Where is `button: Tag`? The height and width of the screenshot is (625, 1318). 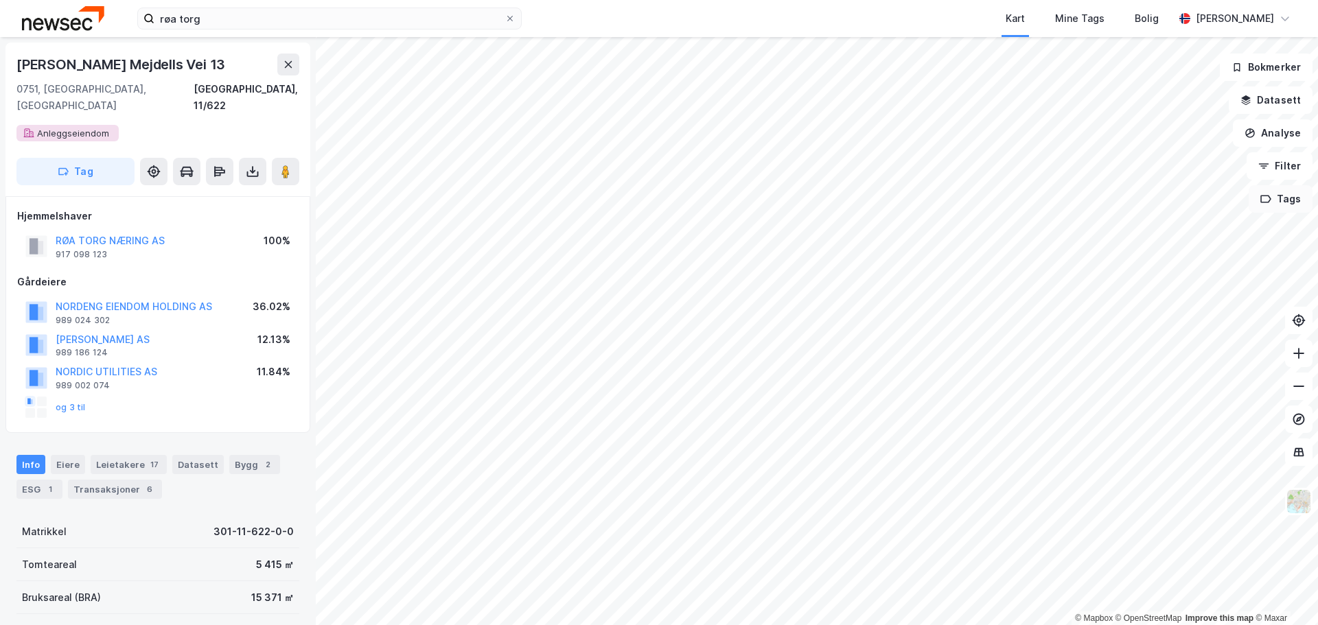 button: Tag is located at coordinates (76, 172).